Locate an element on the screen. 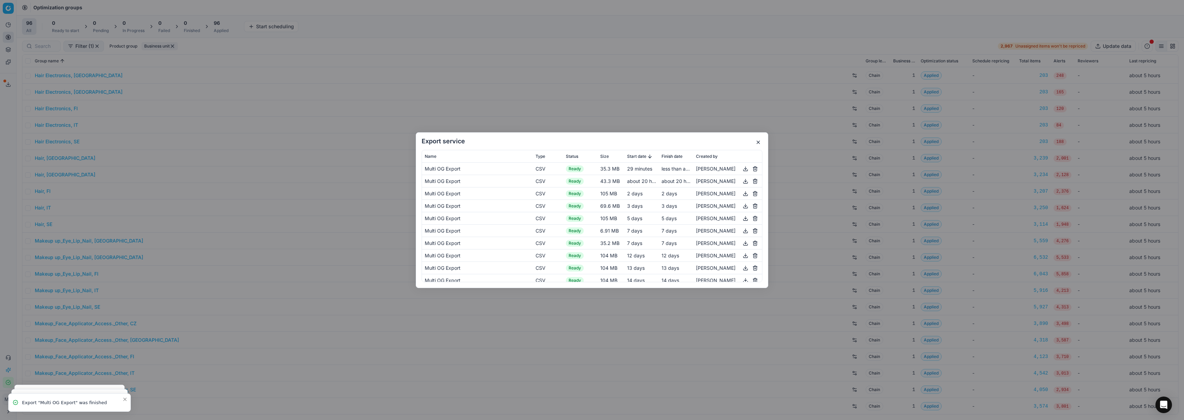  span: Created by is located at coordinates (707, 156).